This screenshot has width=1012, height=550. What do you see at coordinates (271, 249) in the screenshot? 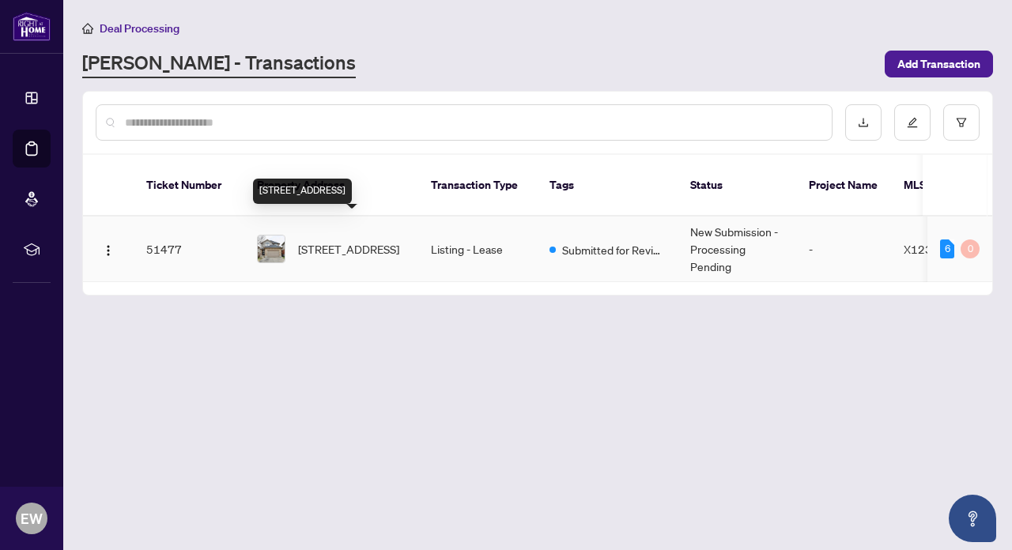
I see `img: thumbnail-img` at bounding box center [271, 249].